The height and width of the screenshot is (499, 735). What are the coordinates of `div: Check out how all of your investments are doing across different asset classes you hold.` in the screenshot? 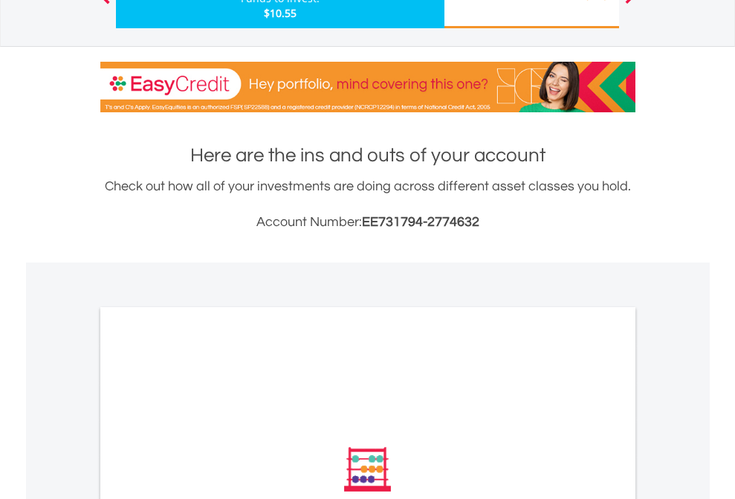 It's located at (368, 204).